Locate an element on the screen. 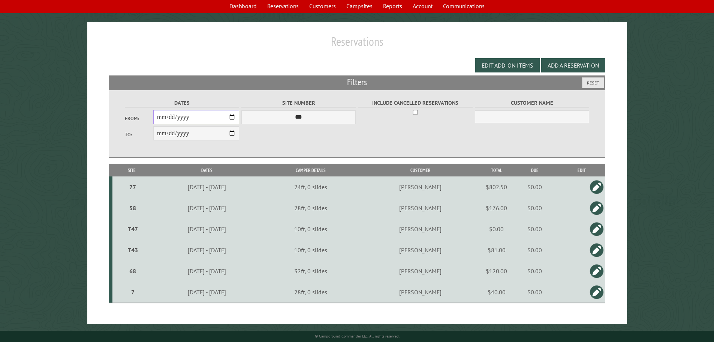 Image resolution: width=714 pixels, height=342 pixels. label: To: is located at coordinates (139, 134).